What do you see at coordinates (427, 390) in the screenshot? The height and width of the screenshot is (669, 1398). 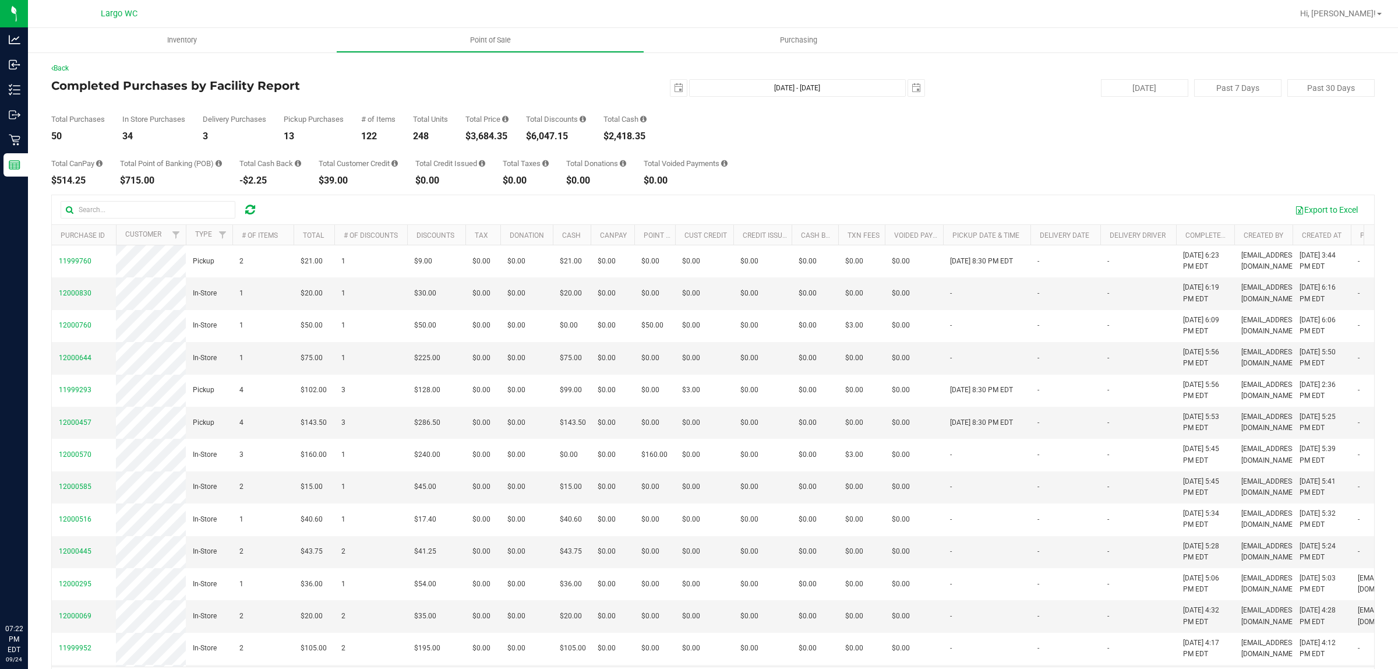 I see `span: $128.00` at bounding box center [427, 390].